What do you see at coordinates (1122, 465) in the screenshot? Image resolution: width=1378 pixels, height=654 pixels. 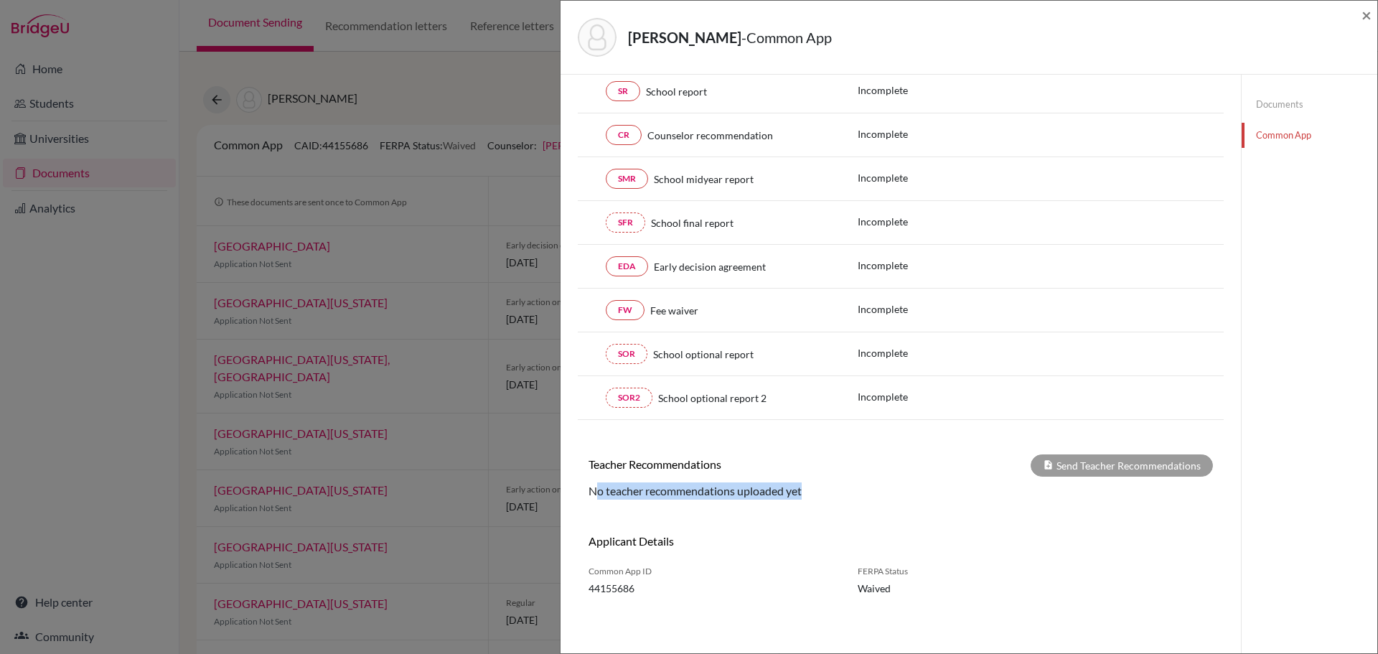 I see `div: Send Teacher Recommendations` at bounding box center [1122, 465].